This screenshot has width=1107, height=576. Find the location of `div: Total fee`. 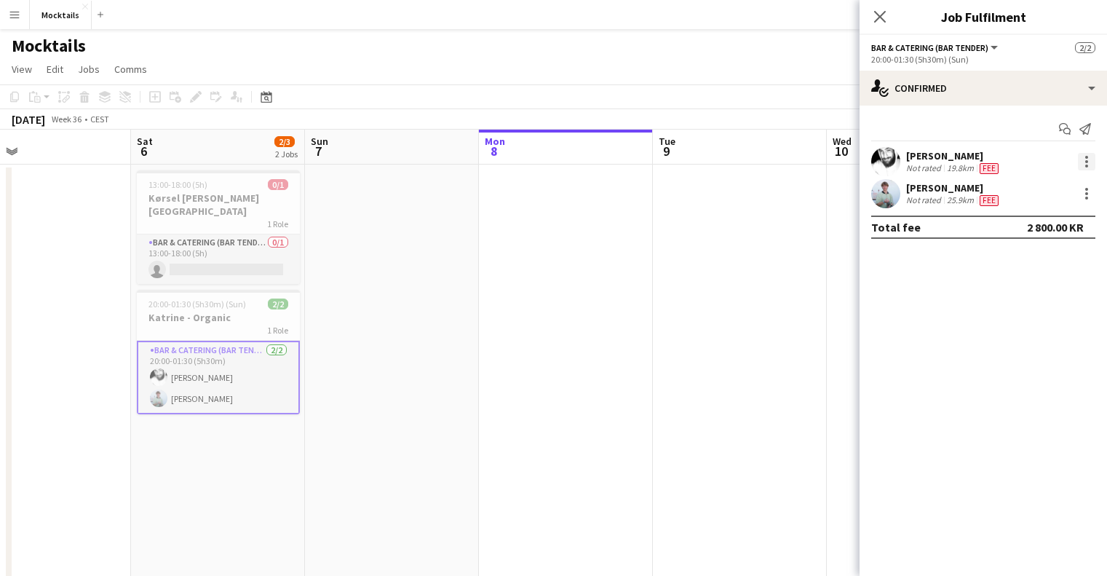

div: Total fee is located at coordinates (896, 227).